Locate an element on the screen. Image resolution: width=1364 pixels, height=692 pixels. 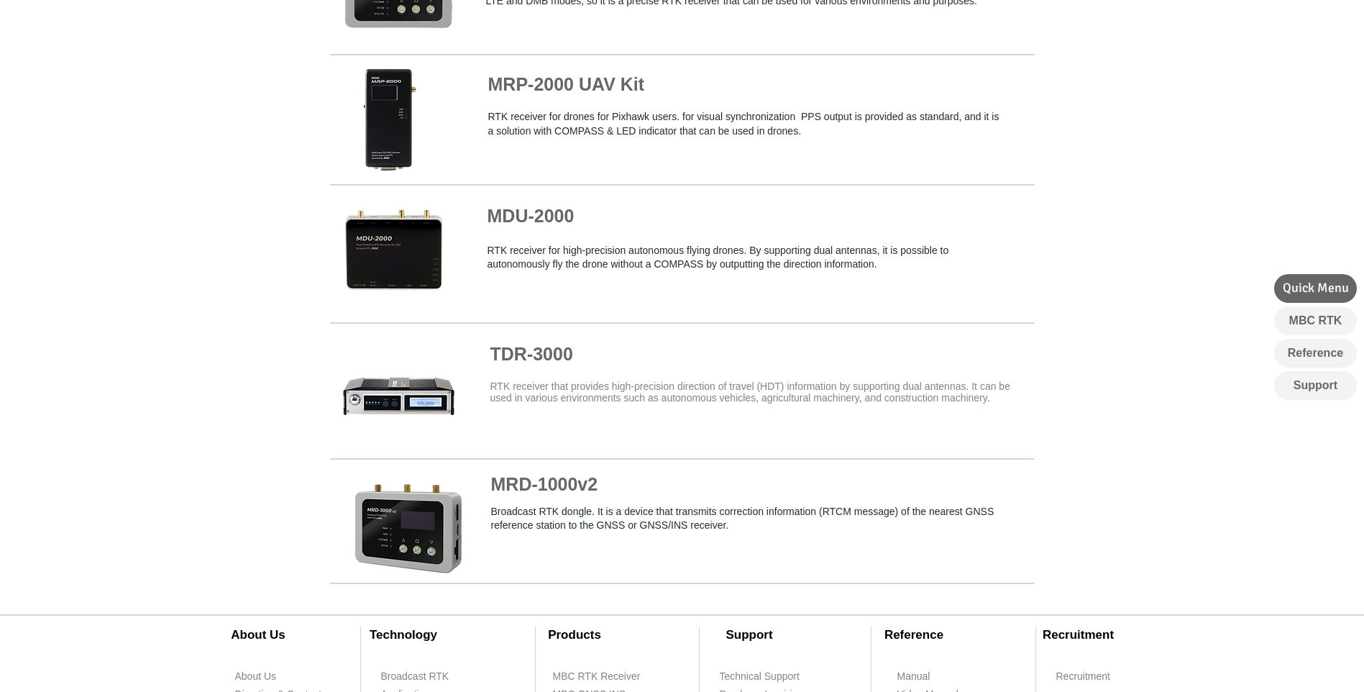
a: MBC RTK is located at coordinates (1315, 321).